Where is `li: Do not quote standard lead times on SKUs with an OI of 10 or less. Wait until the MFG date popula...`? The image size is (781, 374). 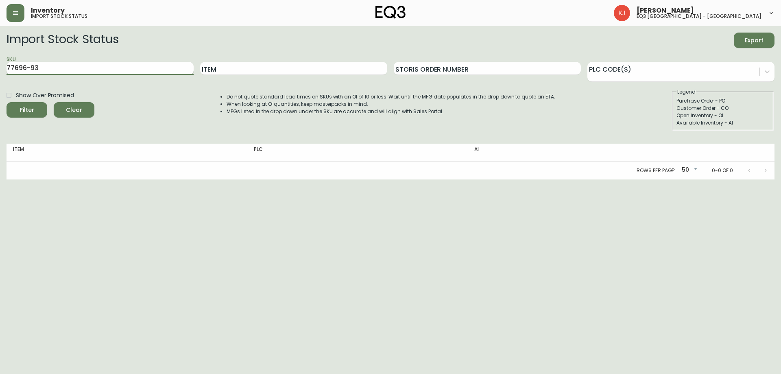
li: Do not quote standard lead times on SKUs with an OI of 10 or less. Wait until the MFG date popula... is located at coordinates (391, 97).